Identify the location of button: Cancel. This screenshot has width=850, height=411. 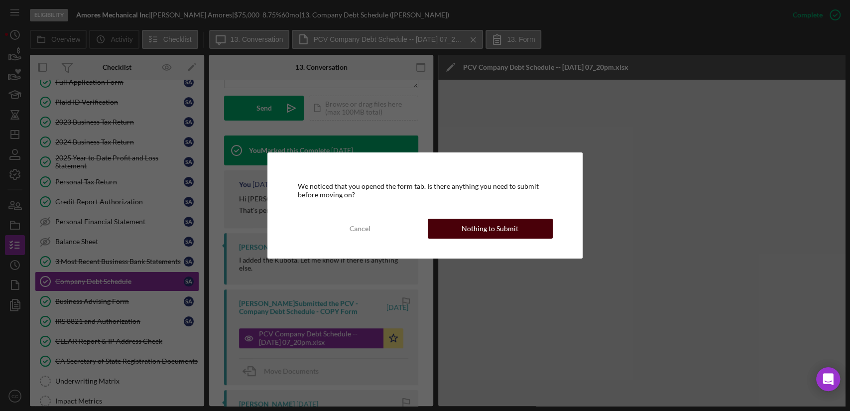
(360, 229).